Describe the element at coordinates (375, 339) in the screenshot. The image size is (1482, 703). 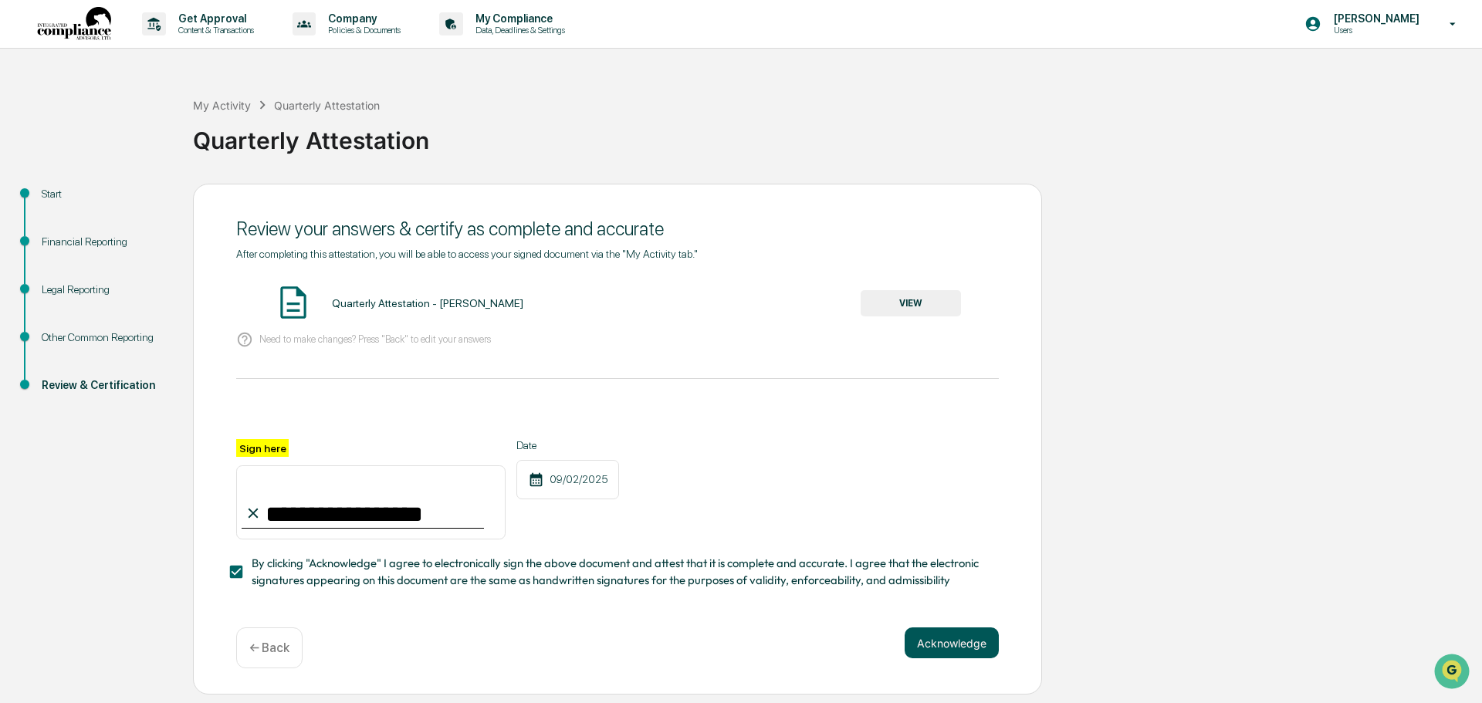
I see `p: Need to make changes? Press "Back" to edit your answers` at that location.